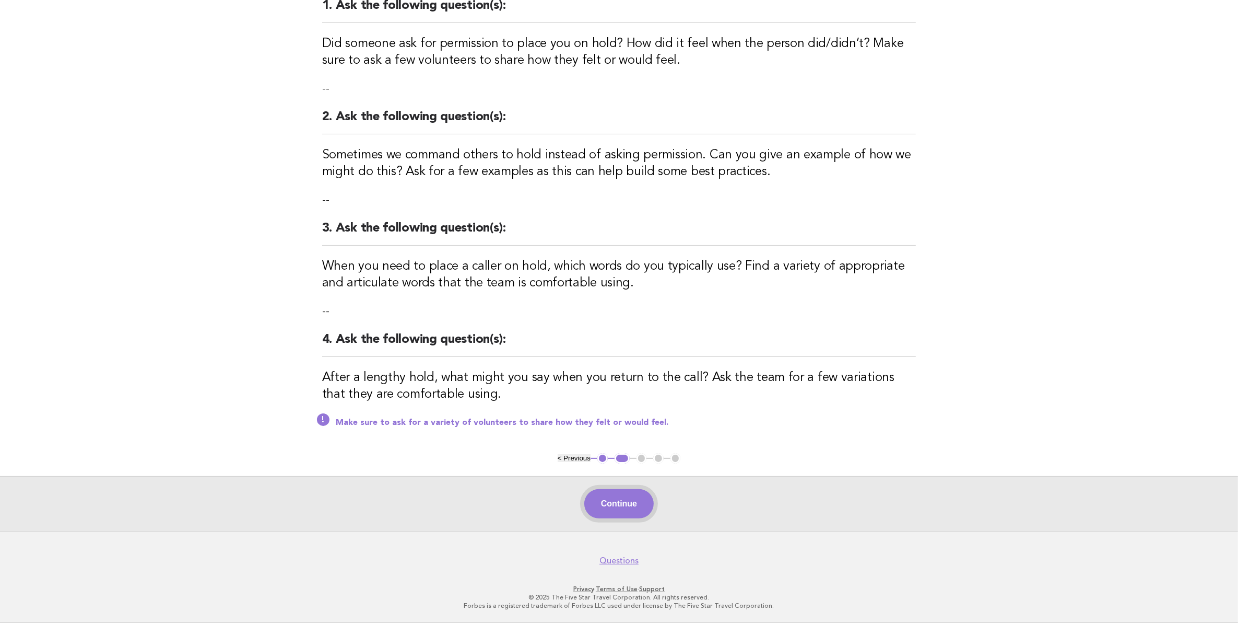 The height and width of the screenshot is (623, 1238). What do you see at coordinates (617, 589) in the screenshot?
I see `a: Terms of Use` at bounding box center [617, 589].